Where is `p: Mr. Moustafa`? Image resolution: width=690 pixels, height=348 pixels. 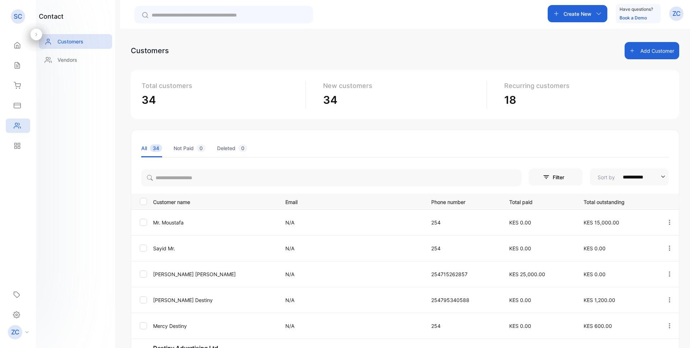 p: Mr. Moustafa is located at coordinates (215, 223).